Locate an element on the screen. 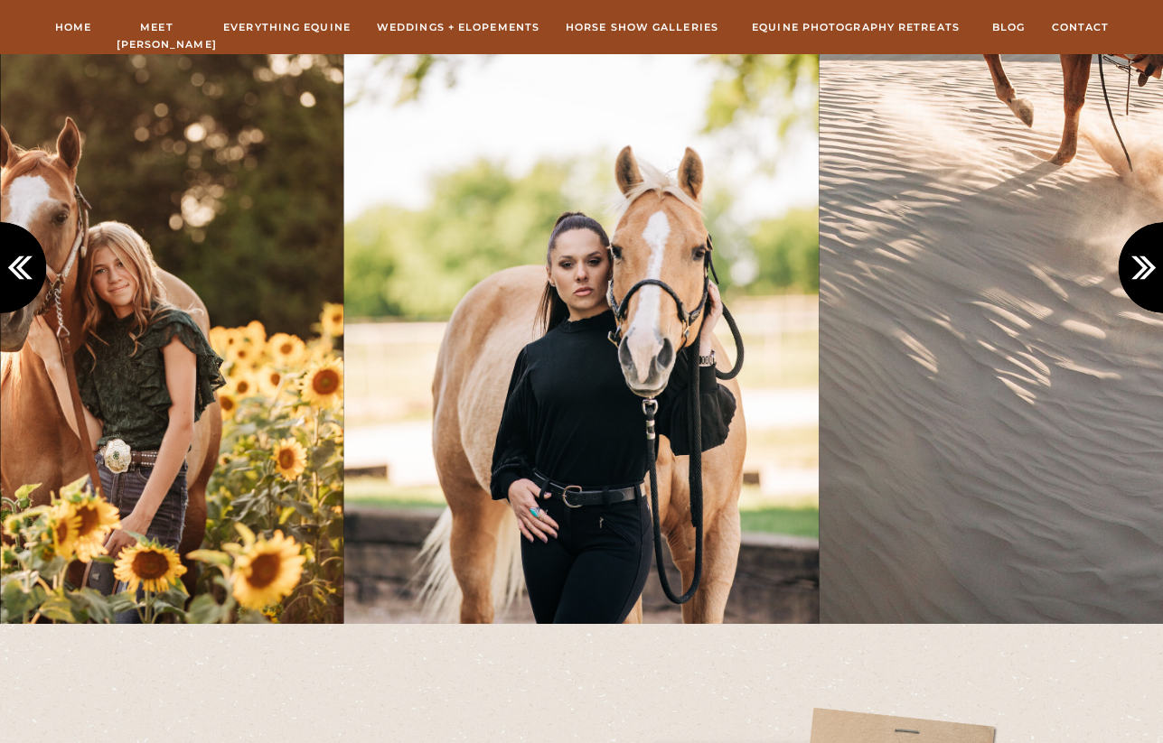 The image size is (1163, 743). a: Contact is located at coordinates (1080, 27).